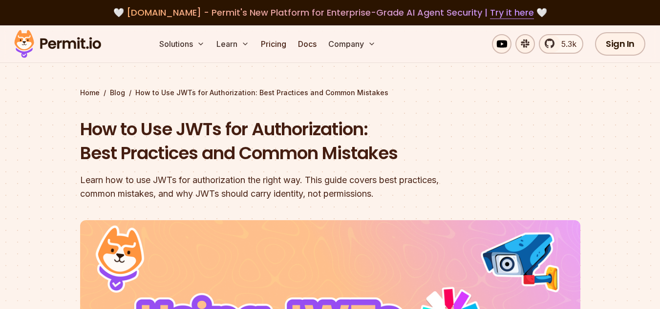  What do you see at coordinates (512, 13) in the screenshot?
I see `a: Try it here` at bounding box center [512, 13].